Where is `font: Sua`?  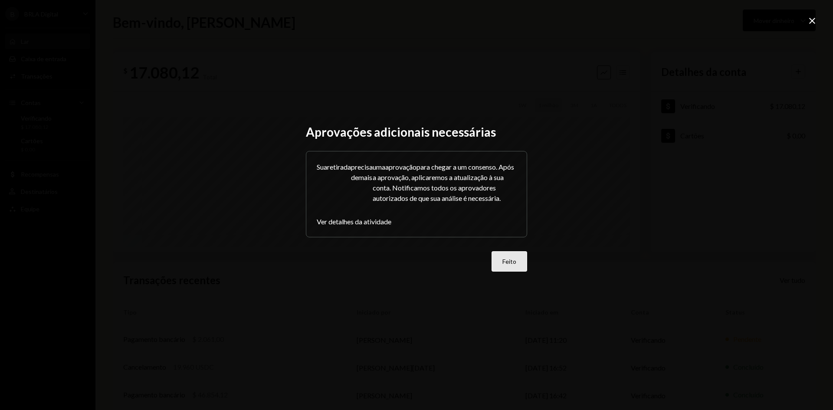 font: Sua is located at coordinates (322, 167).